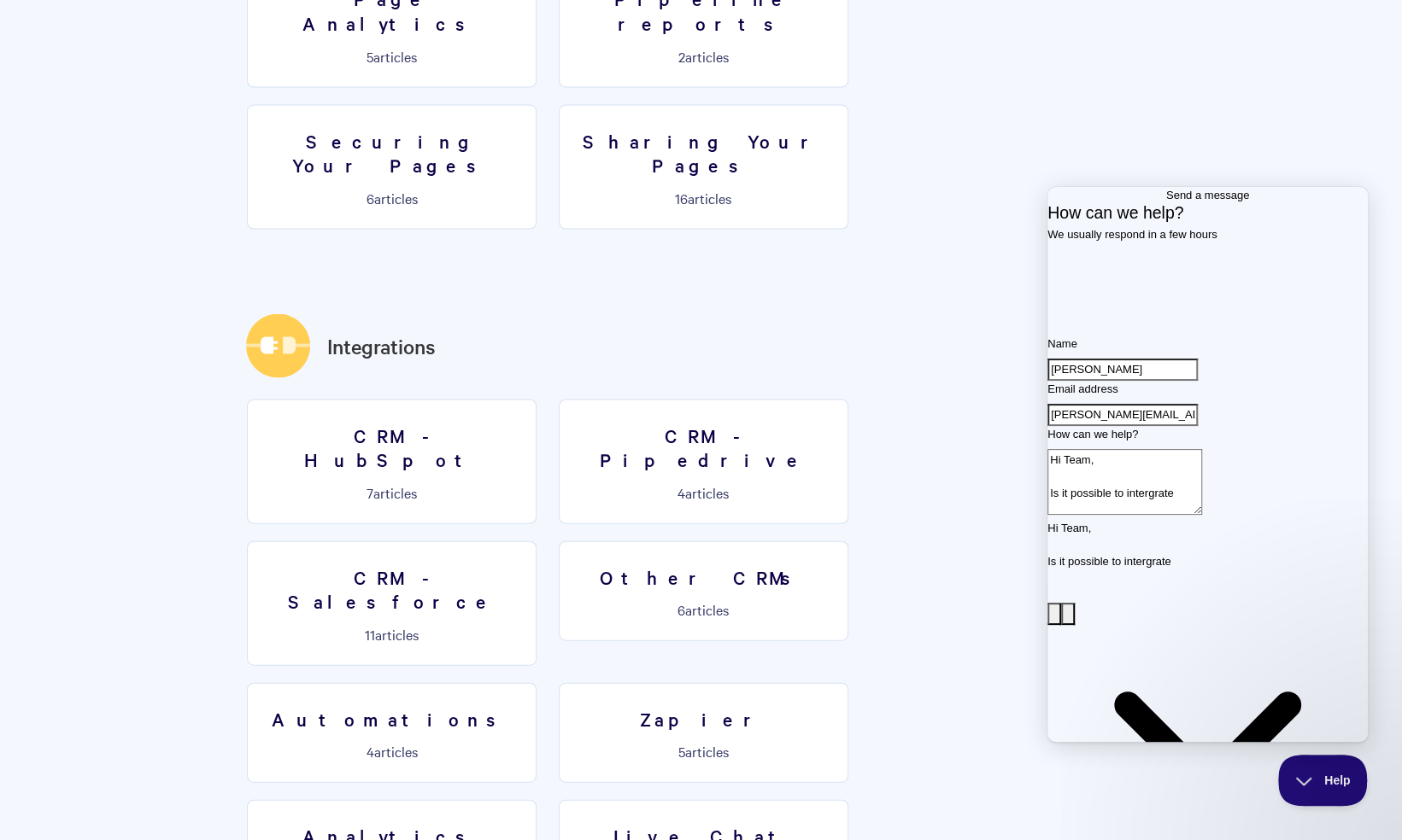 The image size is (1402, 840). What do you see at coordinates (703, 733) in the screenshot?
I see `a: Zapier 5articles` at bounding box center [703, 733].